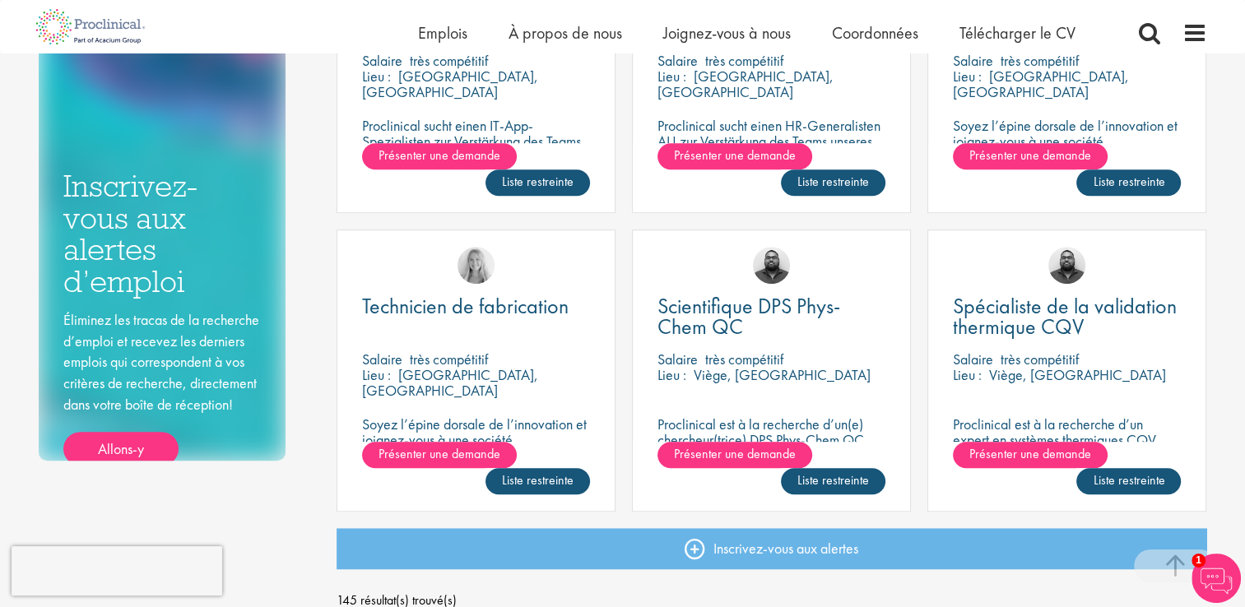 Image resolution: width=1245 pixels, height=607 pixels. What do you see at coordinates (476, 265) in the screenshot?
I see `a: Shannon Briggs` at bounding box center [476, 265].